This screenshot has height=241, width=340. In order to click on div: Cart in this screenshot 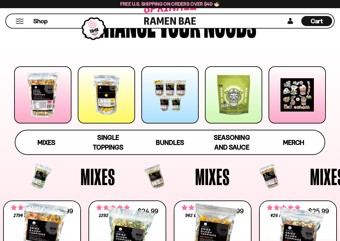, I will do `click(316, 21)`.